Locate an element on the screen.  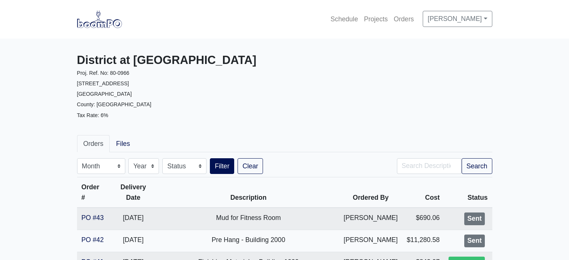
th: Delivery Date is located at coordinates (133, 193).